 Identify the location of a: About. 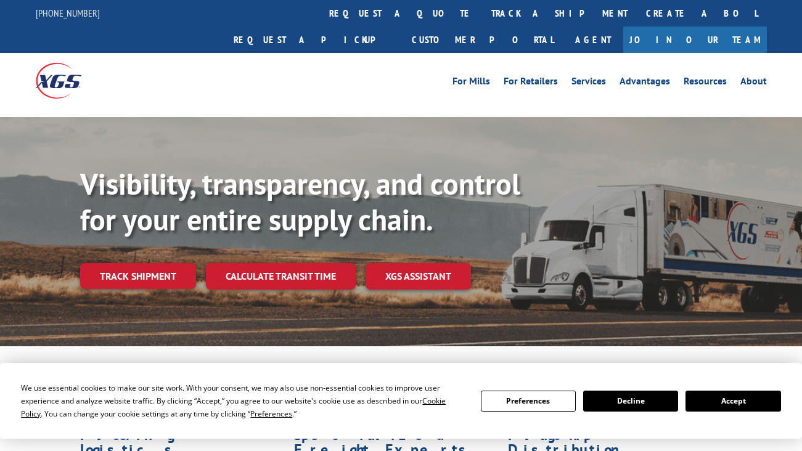
(753, 83).